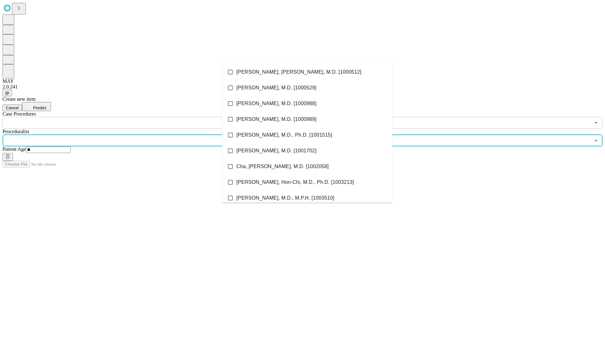 The image size is (605, 340). I want to click on span: Patient Age, so click(14, 149).